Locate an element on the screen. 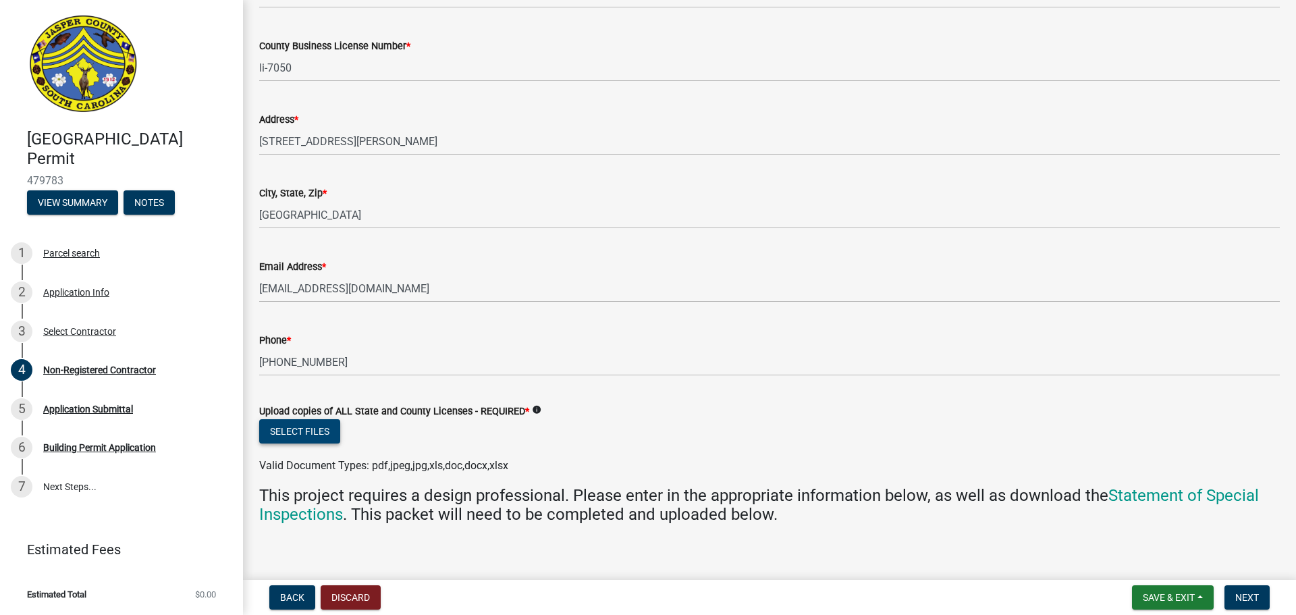 The image size is (1296, 615). div: 5 is located at coordinates (22, 409).